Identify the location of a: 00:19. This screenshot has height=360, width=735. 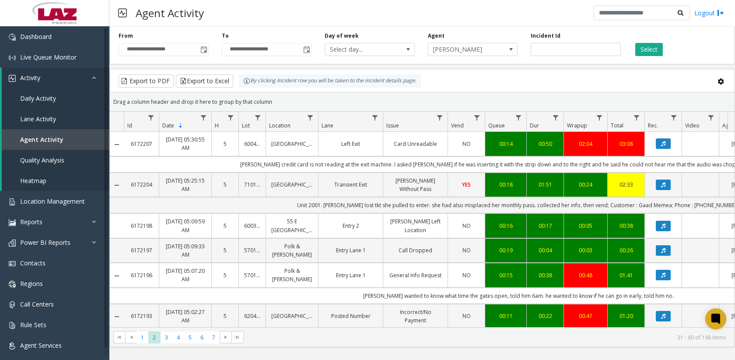
(506, 250).